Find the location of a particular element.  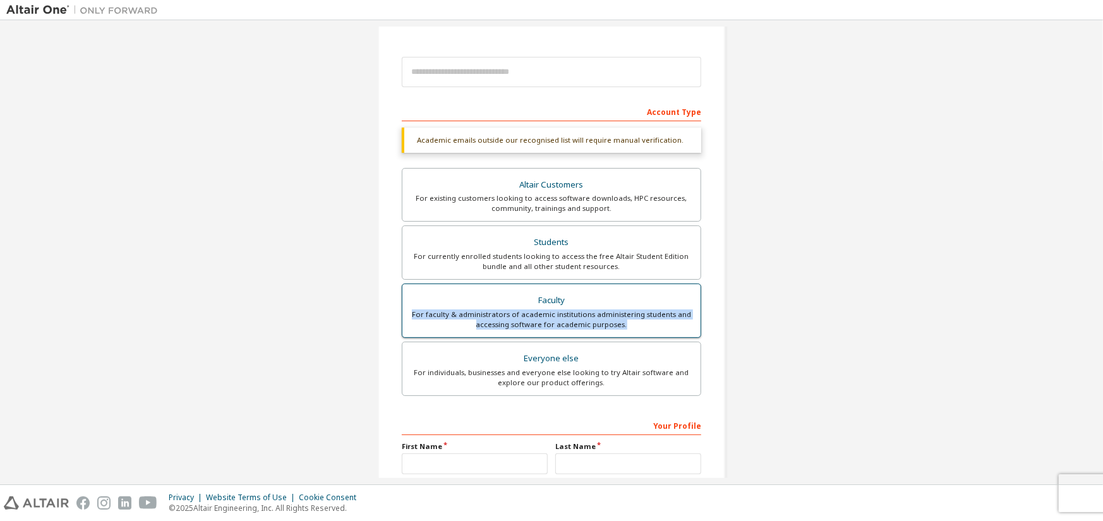

img: linkedin.svg is located at coordinates (124, 503).